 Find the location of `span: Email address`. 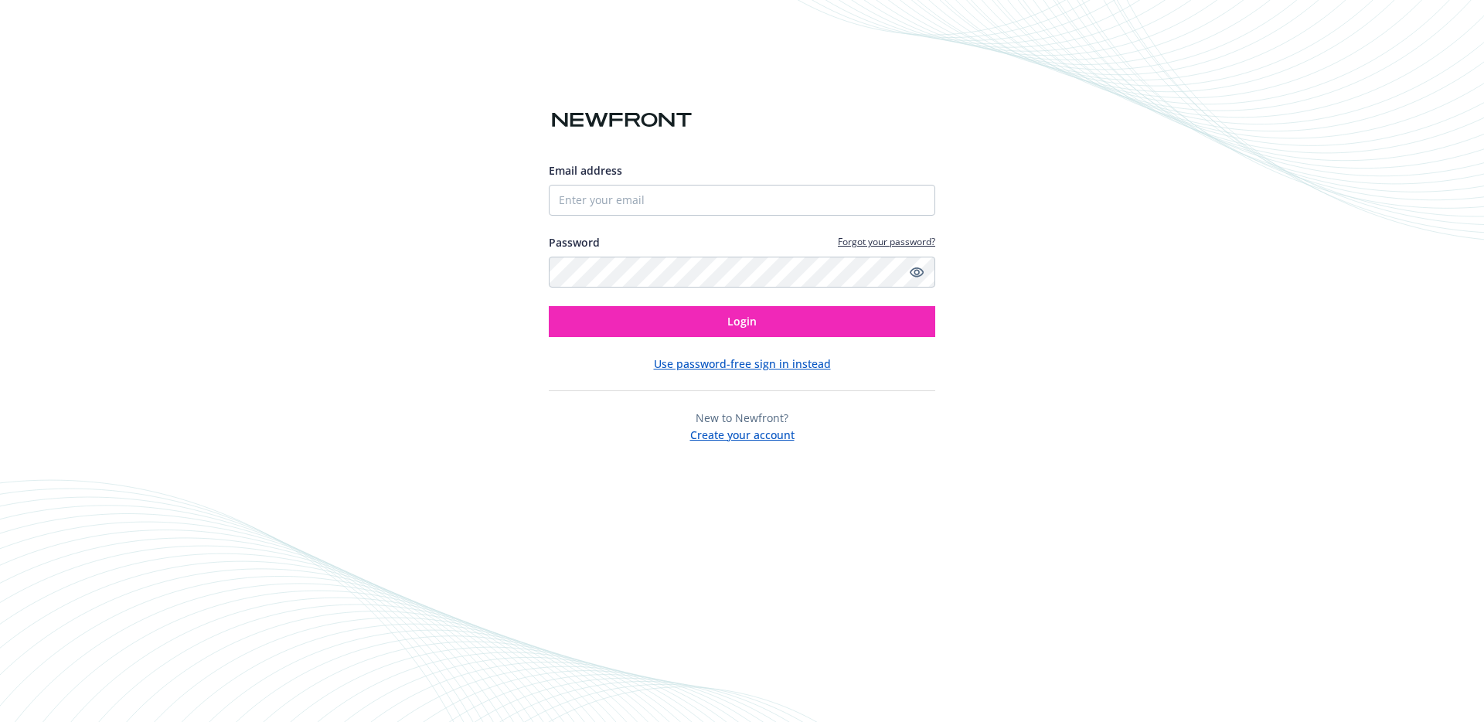

span: Email address is located at coordinates (585, 170).